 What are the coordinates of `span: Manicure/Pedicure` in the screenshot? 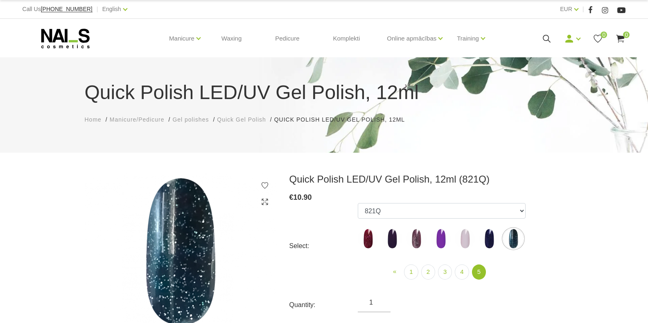 It's located at (137, 119).